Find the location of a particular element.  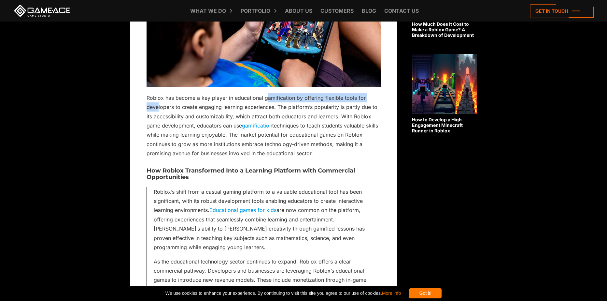

a: More info is located at coordinates (391, 293).